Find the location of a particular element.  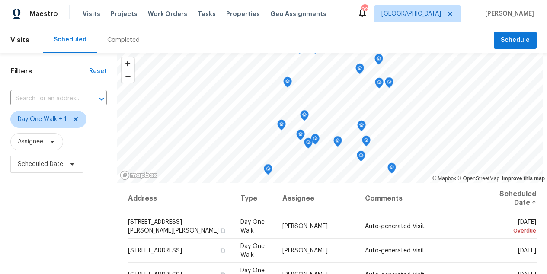

span: Geo Assignments is located at coordinates (298, 14).